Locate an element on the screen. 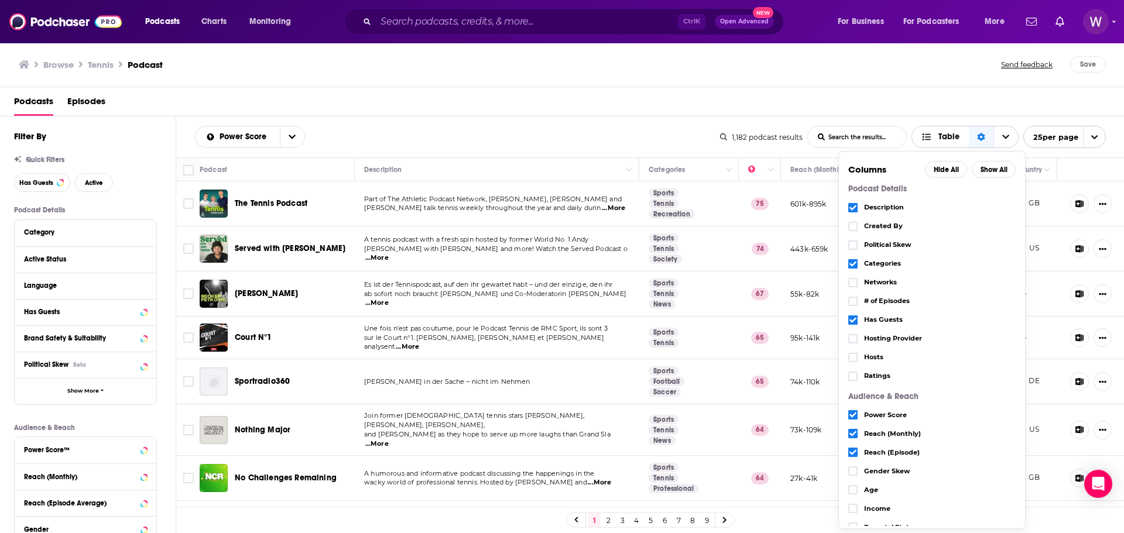 This screenshot has height=533, width=1124. button: Language is located at coordinates (85, 285).